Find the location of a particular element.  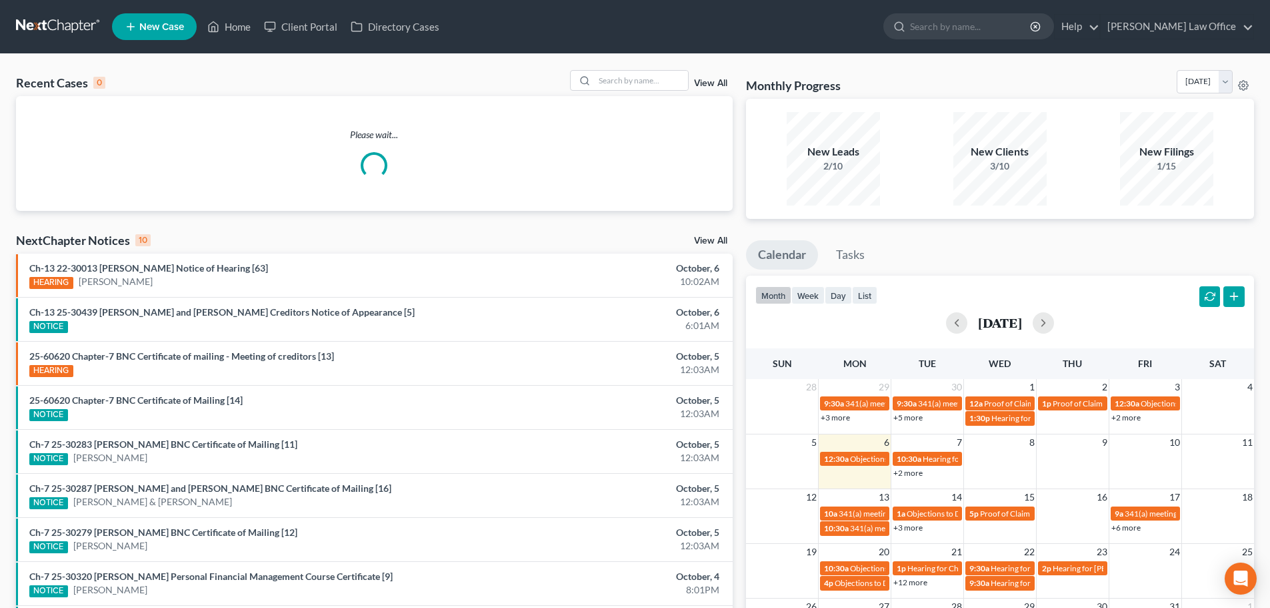

div: New Clients is located at coordinates (1000, 151).